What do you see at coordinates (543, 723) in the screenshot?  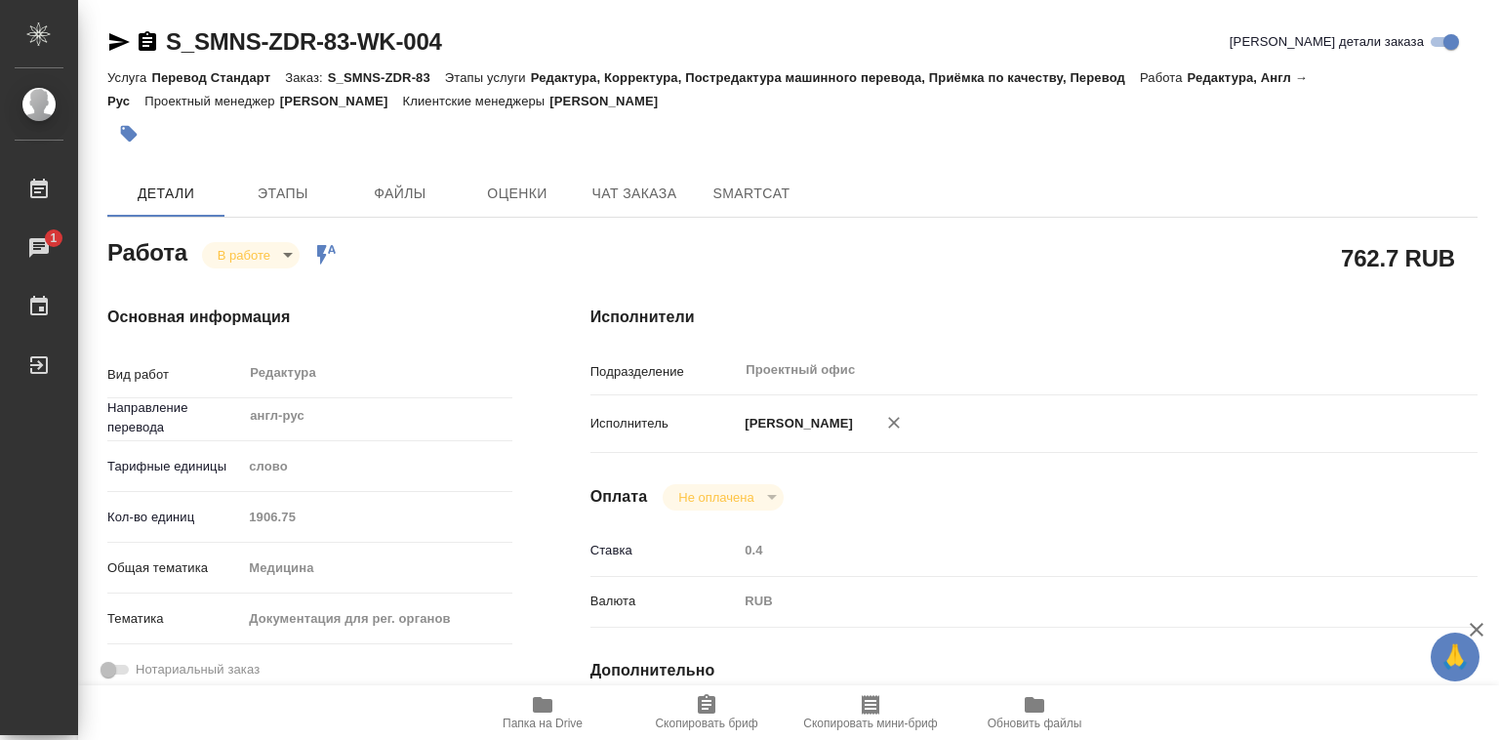 I see `span: Папка на Drive` at bounding box center [543, 723].